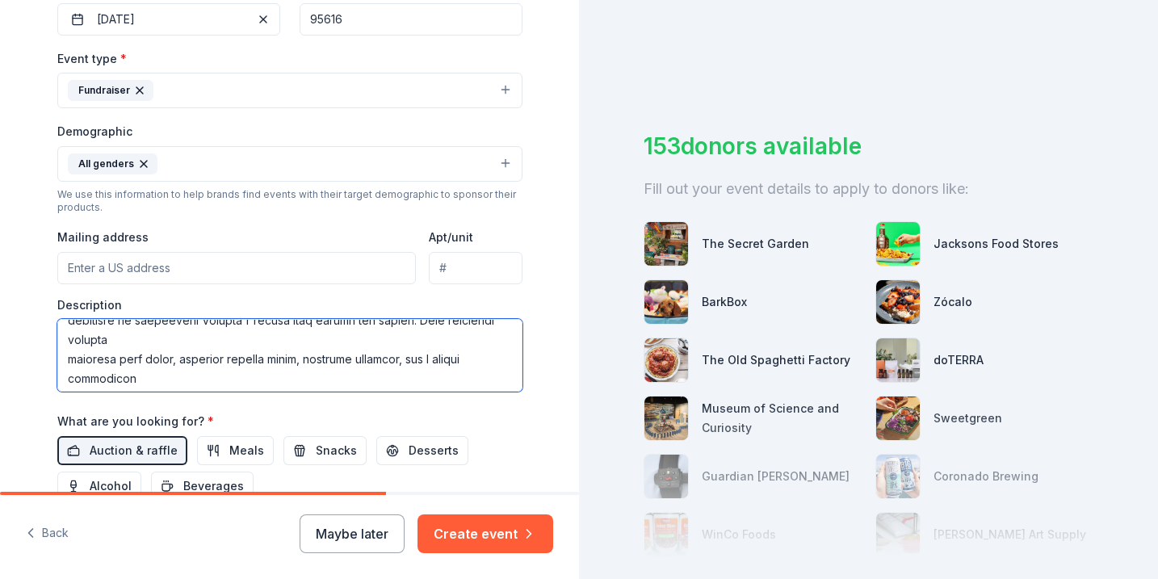  Describe the element at coordinates (666, 244) in the screenshot. I see `img: photo for The Secret Garden` at that location.